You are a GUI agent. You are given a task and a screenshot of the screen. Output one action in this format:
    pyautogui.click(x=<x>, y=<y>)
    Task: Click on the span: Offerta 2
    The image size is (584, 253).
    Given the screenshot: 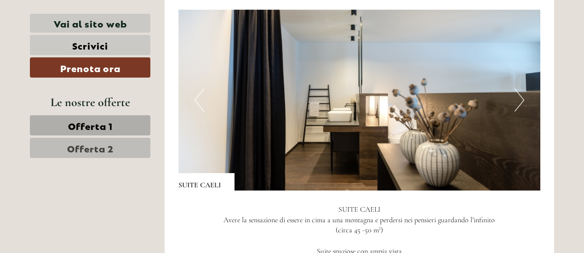 What is the action you would take?
    pyautogui.click(x=90, y=148)
    